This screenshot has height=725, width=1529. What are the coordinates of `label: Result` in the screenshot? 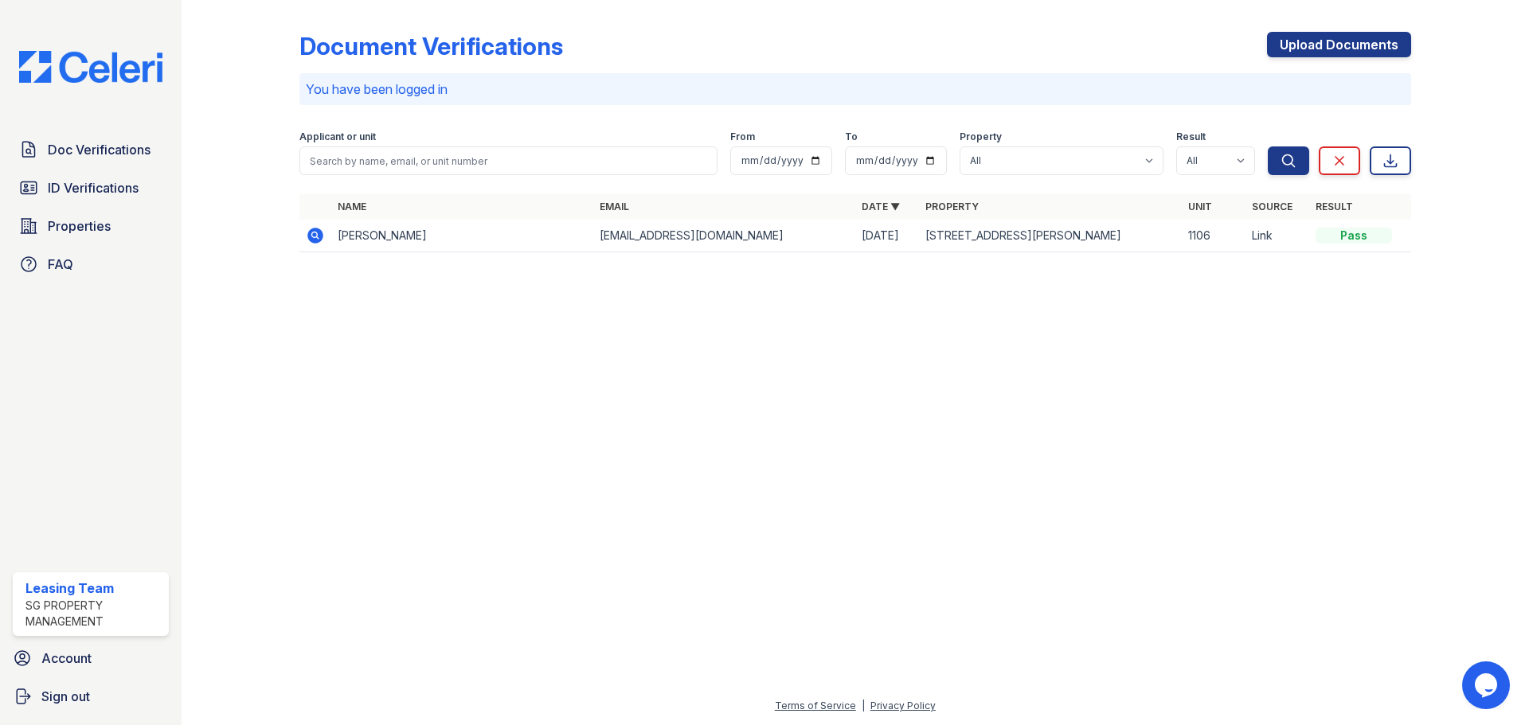 It's located at (1191, 137).